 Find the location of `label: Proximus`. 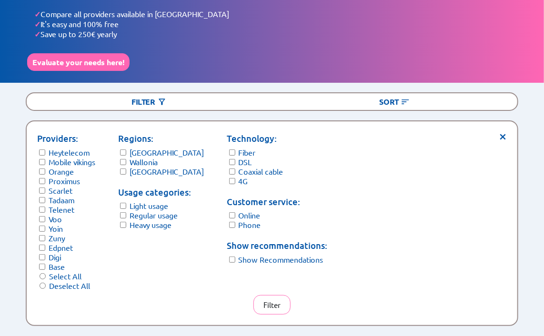

label: Proximus is located at coordinates (64, 181).